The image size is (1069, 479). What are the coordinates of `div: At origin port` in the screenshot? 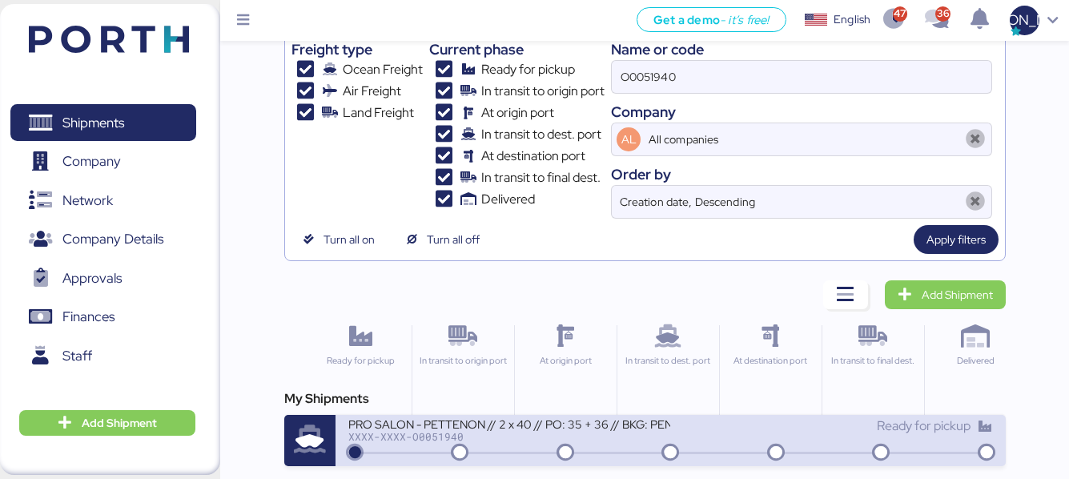 It's located at (565, 360).